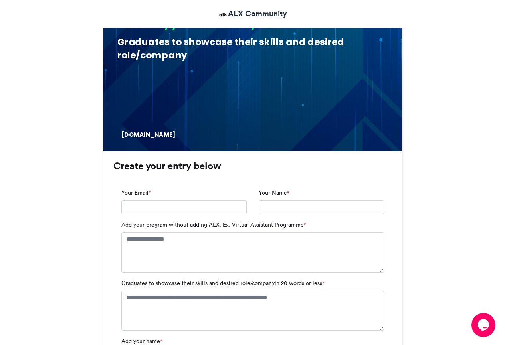 Image resolution: width=505 pixels, height=345 pixels. What do you see at coordinates (253, 166) in the screenshot?
I see `h3: Create your entry below` at bounding box center [253, 166].